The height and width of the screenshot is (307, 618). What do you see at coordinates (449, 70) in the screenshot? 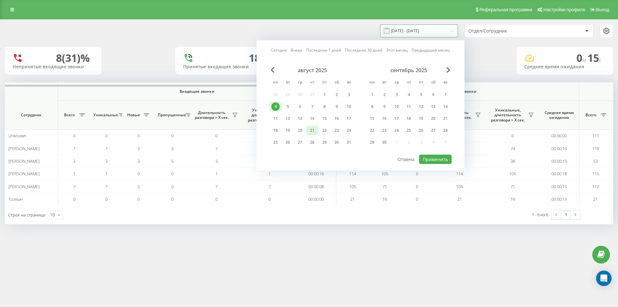
I see `span: Next Month` at bounding box center [449, 70].